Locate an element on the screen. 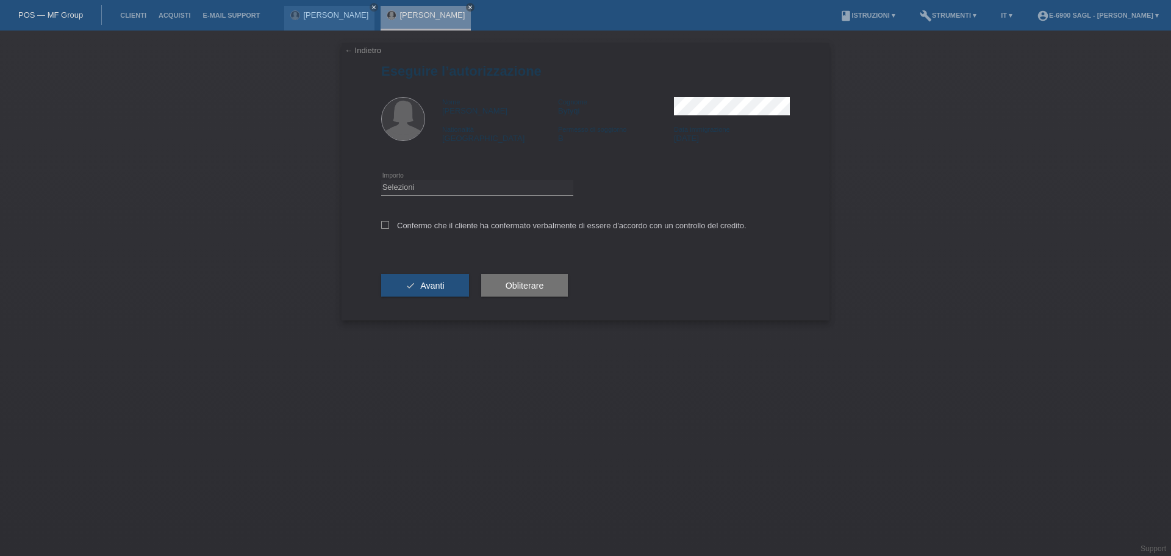 The width and height of the screenshot is (1171, 556). i: build is located at coordinates (926, 16).